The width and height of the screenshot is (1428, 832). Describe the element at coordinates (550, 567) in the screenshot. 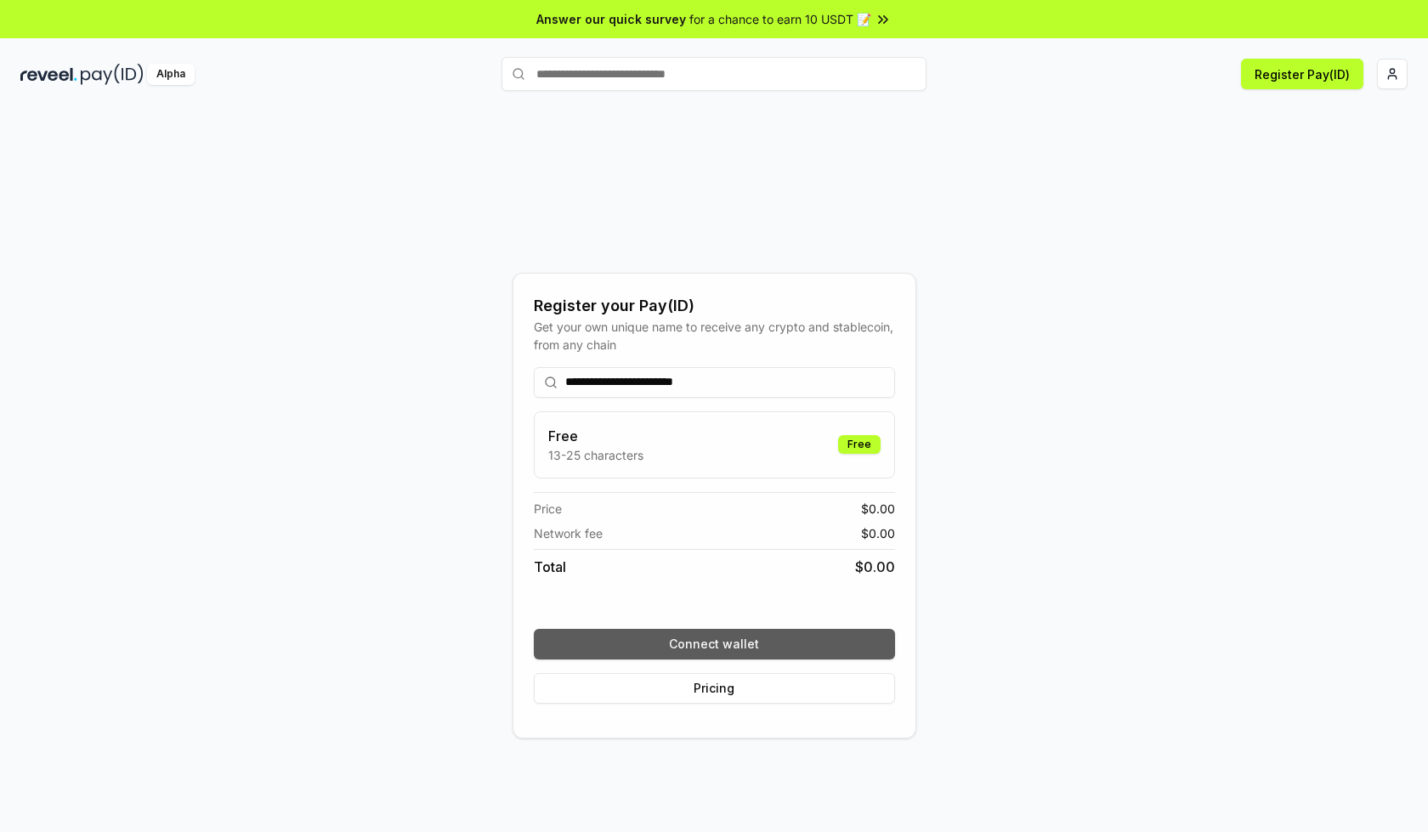

I see `span: Total` at that location.